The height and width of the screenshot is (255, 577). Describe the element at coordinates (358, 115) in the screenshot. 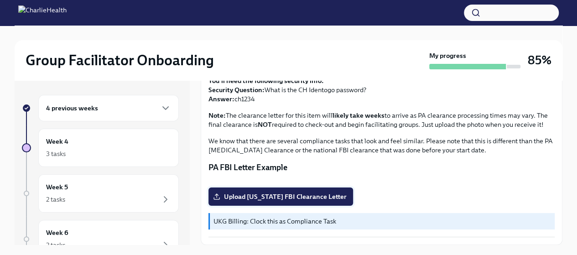

I see `strong: likely take weeks` at that location.